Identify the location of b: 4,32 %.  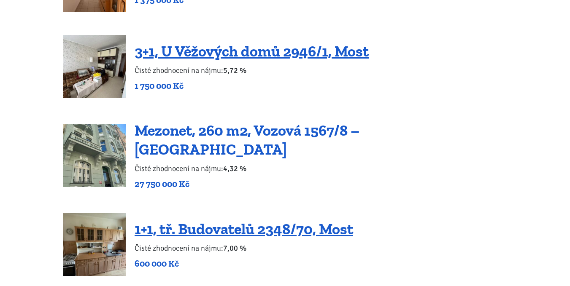
(235, 169).